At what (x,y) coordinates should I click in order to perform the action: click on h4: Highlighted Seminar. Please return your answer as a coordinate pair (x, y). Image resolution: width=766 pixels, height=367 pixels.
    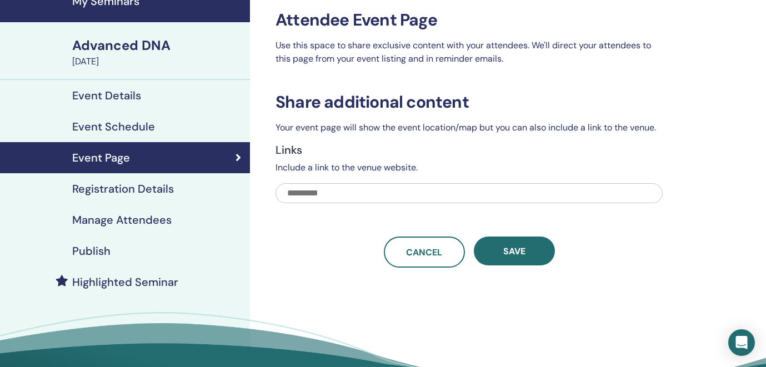
    Looking at the image, I should click on (125, 282).